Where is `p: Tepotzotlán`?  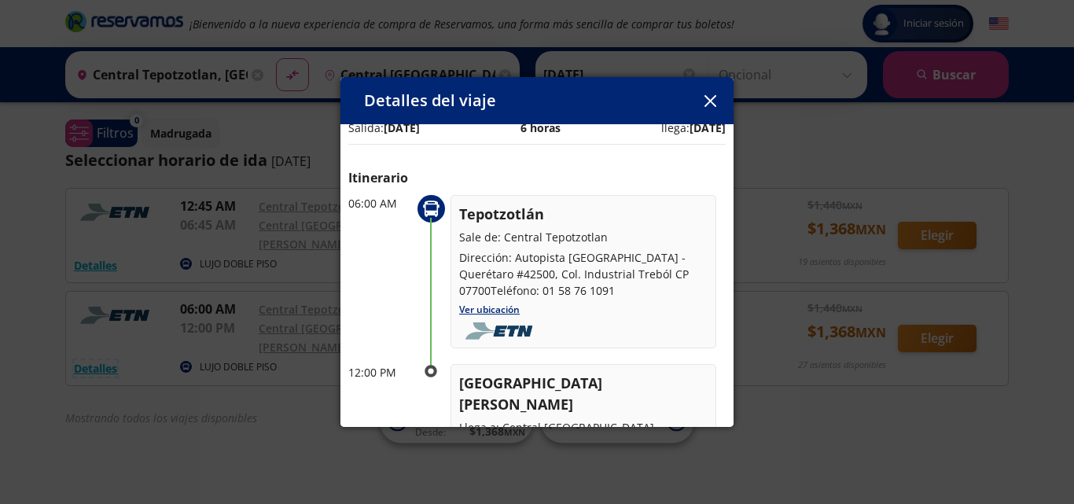 p: Tepotzotlán is located at coordinates (583, 214).